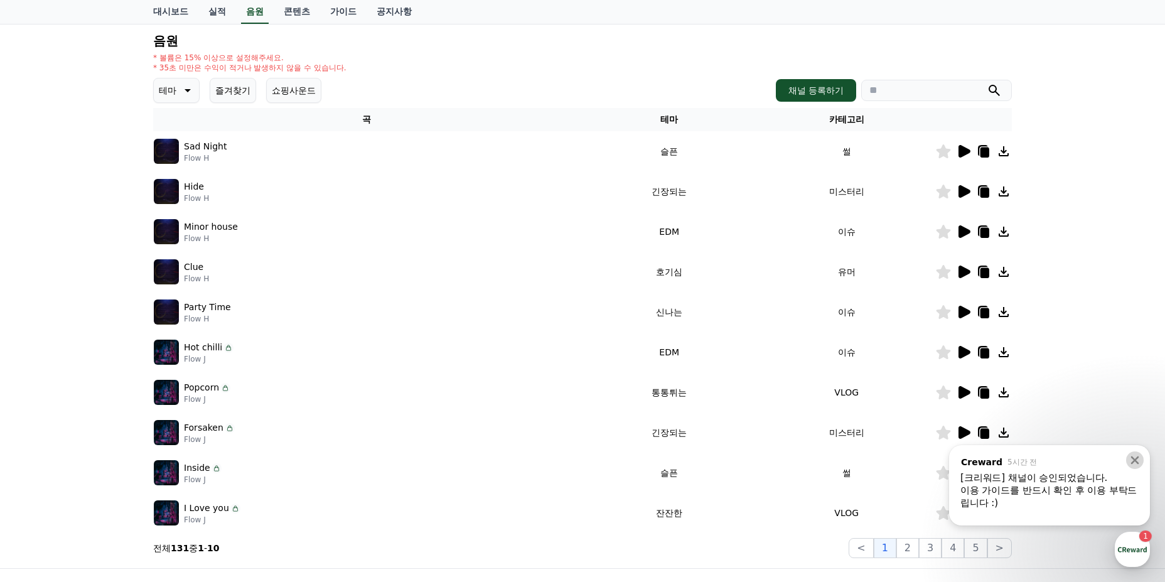 The width and height of the screenshot is (1165, 582). What do you see at coordinates (669, 272) in the screenshot?
I see `td: 호기심` at bounding box center [669, 272].